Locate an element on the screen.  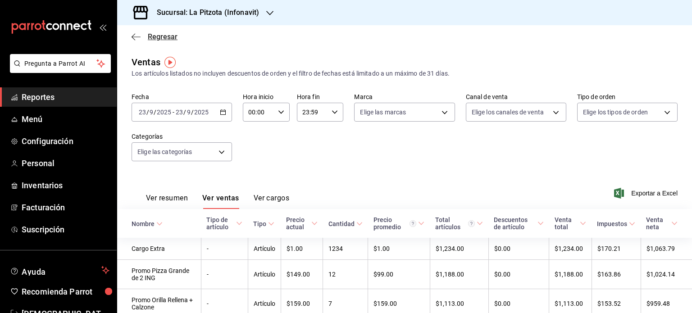
span: Personal is located at coordinates (65, 163).